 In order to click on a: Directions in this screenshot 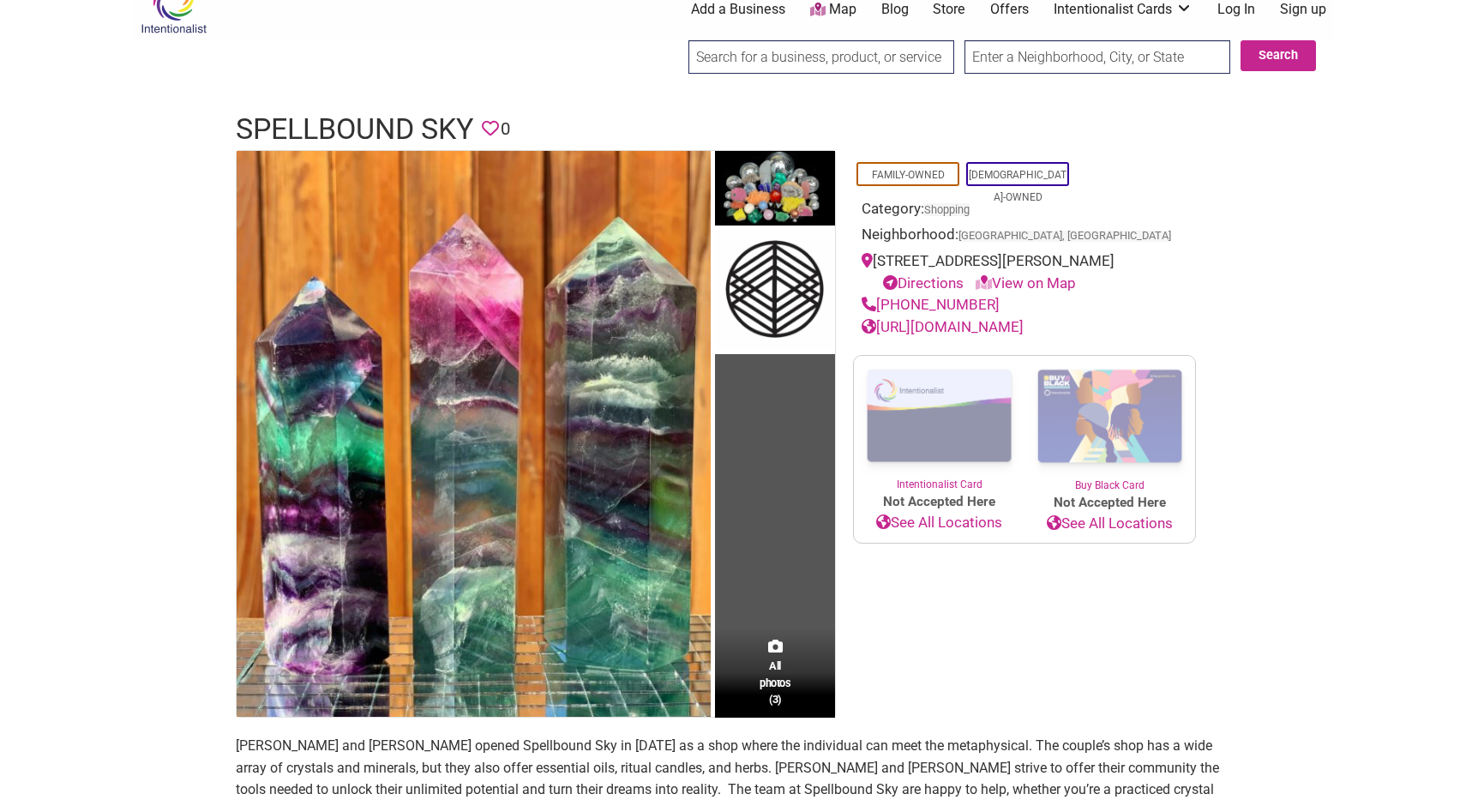, I will do `click(923, 283)`.